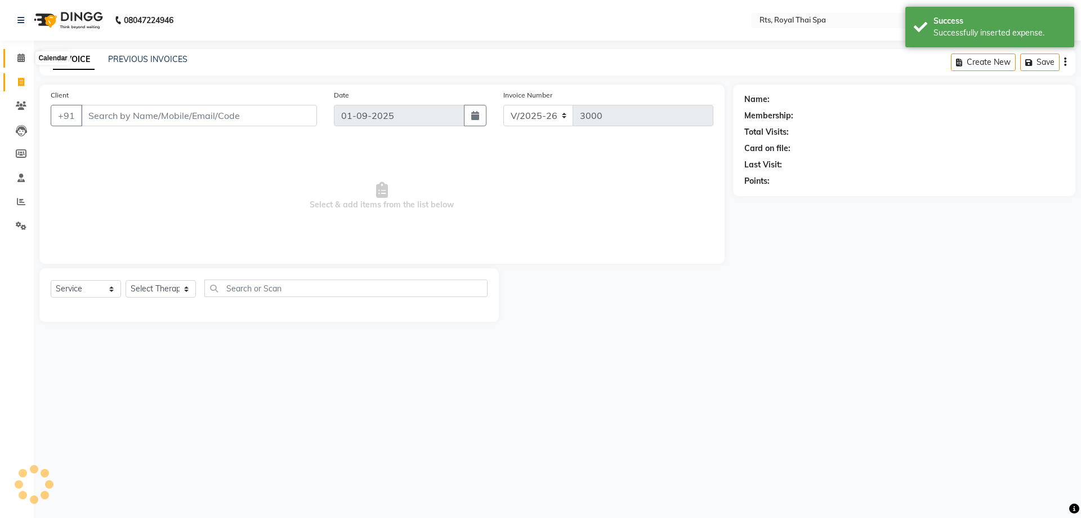  I want to click on input: Search by Name/Mobile/Email/Code, so click(199, 115).